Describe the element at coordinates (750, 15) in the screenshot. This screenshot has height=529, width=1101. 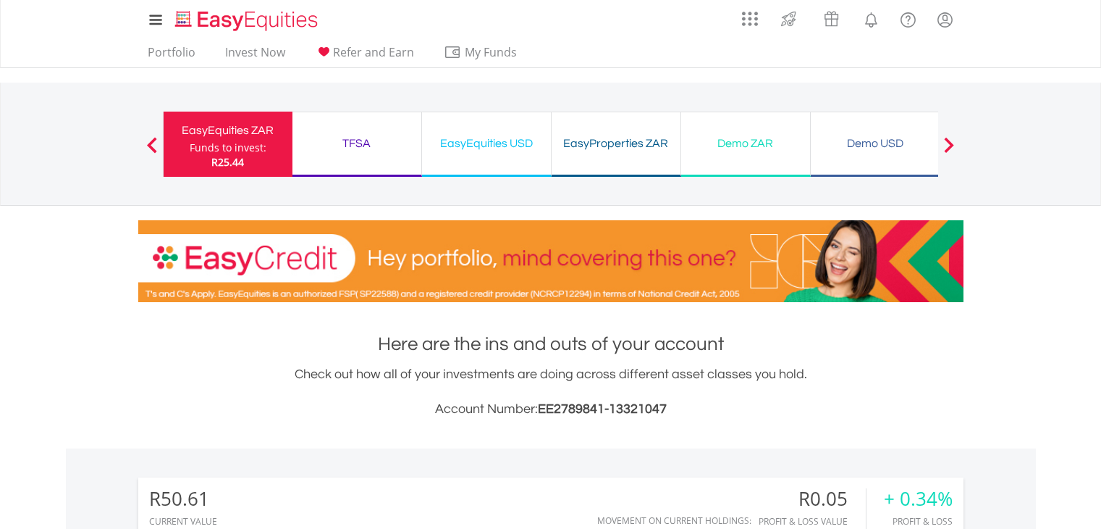
I see `a: AppsGrid` at that location.